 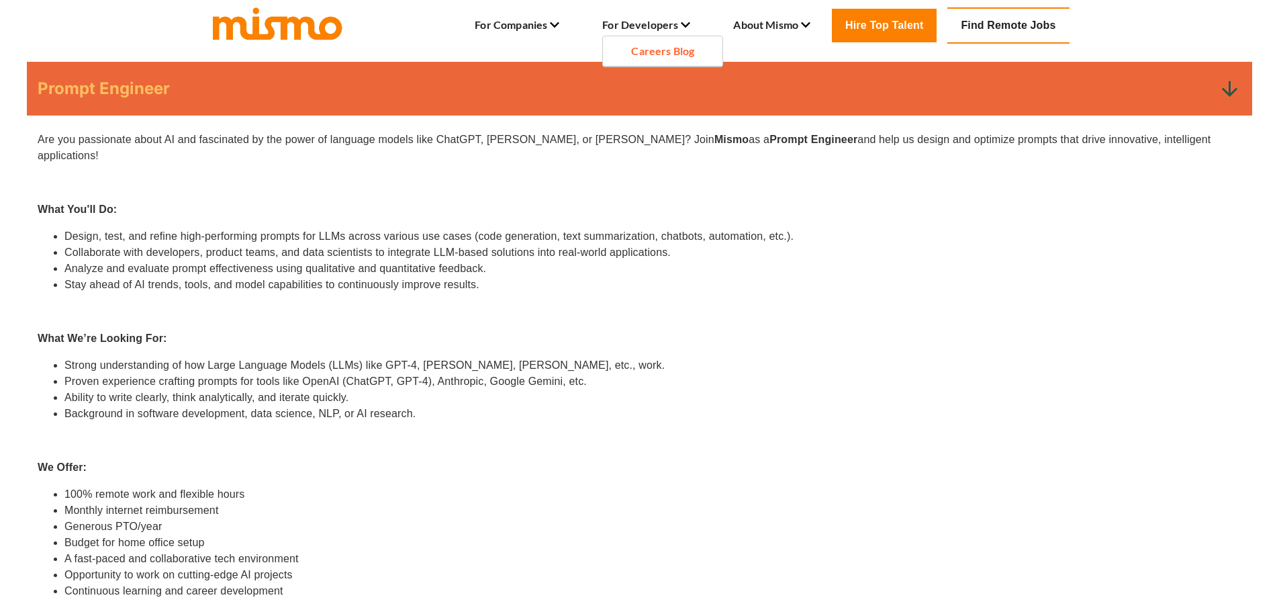 What do you see at coordinates (646, 26) in the screenshot?
I see `li: For Developers` at bounding box center [646, 26].